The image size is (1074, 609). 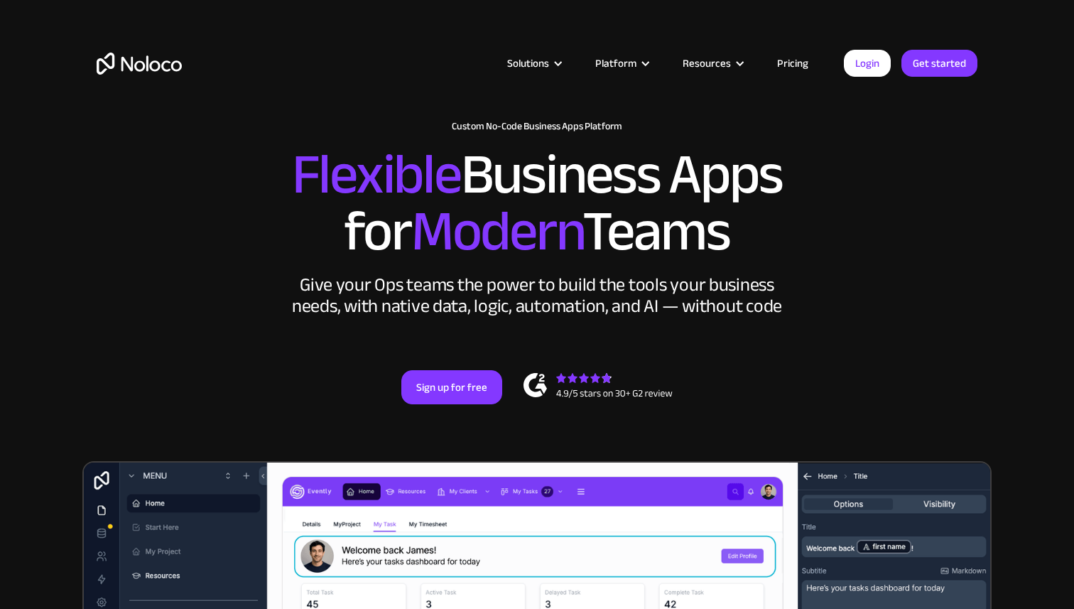 I want to click on a: home, so click(x=139, y=63).